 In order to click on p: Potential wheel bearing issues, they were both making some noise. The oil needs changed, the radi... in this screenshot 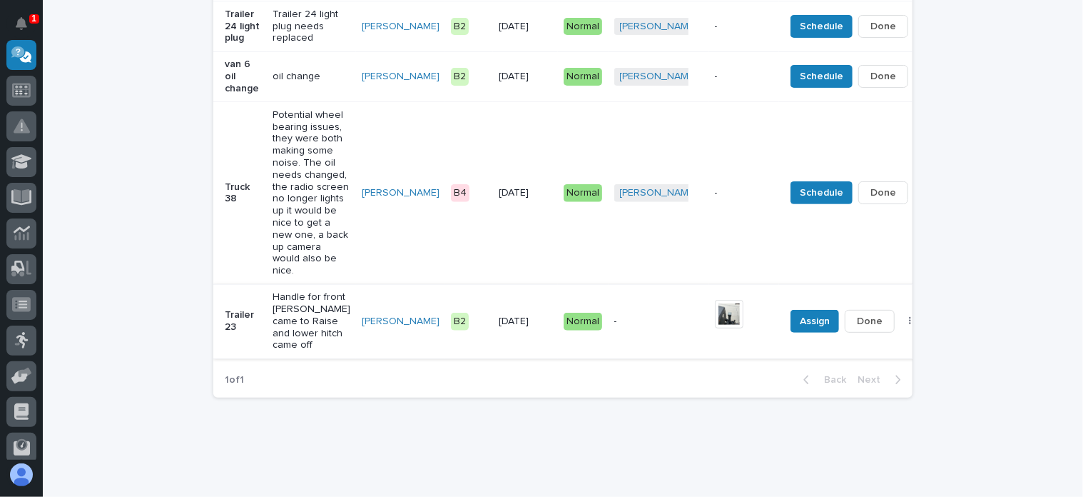, I will do `click(311, 193)`.